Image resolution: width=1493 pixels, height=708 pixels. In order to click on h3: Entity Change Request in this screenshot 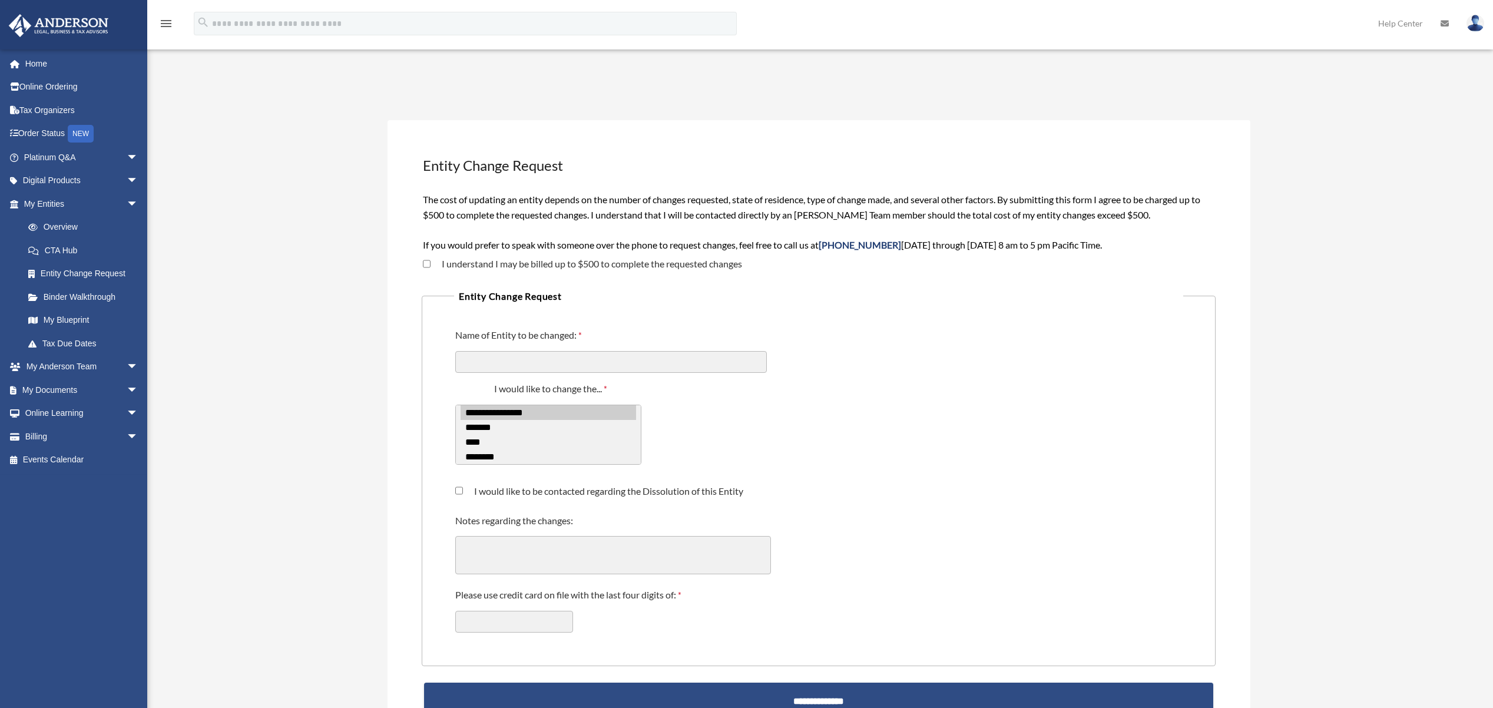, I will do `click(819, 166)`.